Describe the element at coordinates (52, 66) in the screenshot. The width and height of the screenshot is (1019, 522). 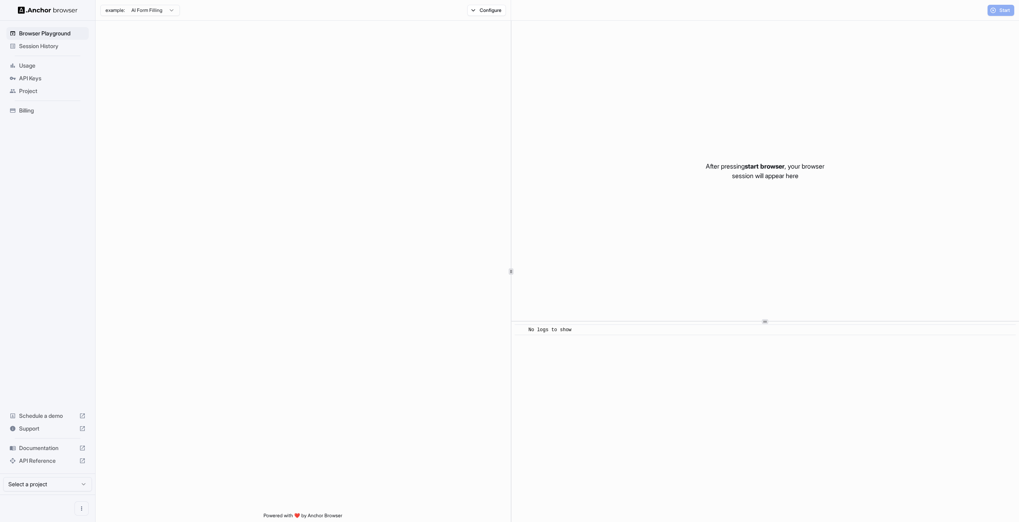
I see `span: Usage` at that location.